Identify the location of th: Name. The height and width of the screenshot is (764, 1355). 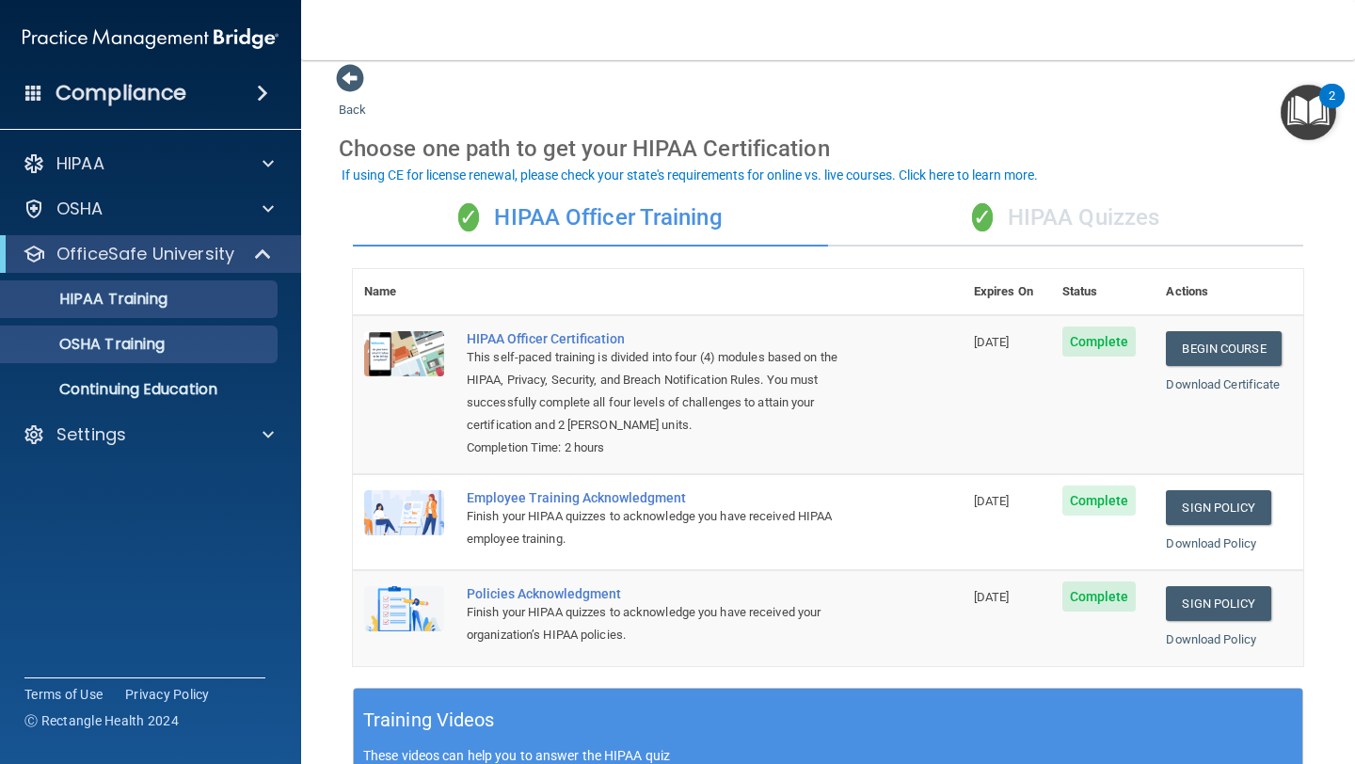
(404, 292).